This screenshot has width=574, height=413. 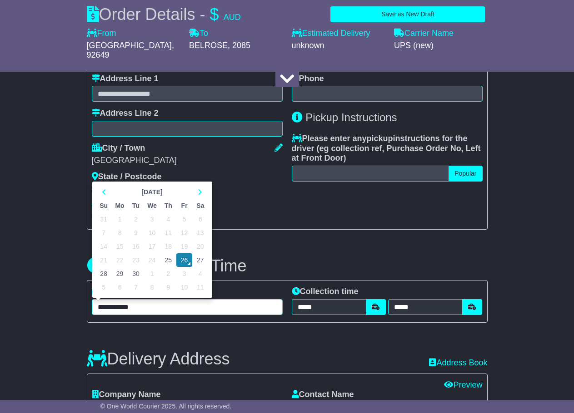 I want to click on th: We, so click(x=152, y=206).